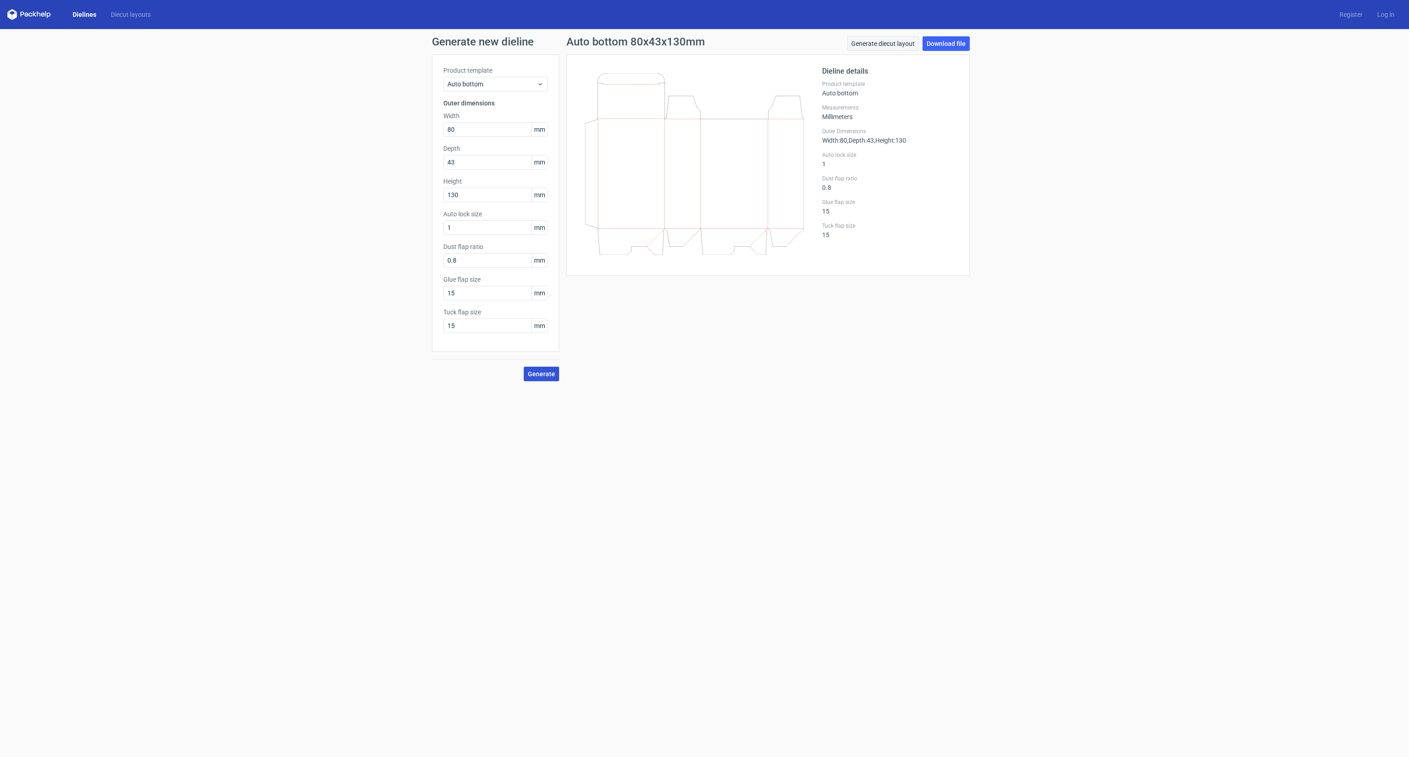  What do you see at coordinates (890, 89) in the screenshot?
I see `div: Auto bottom` at bounding box center [890, 89].